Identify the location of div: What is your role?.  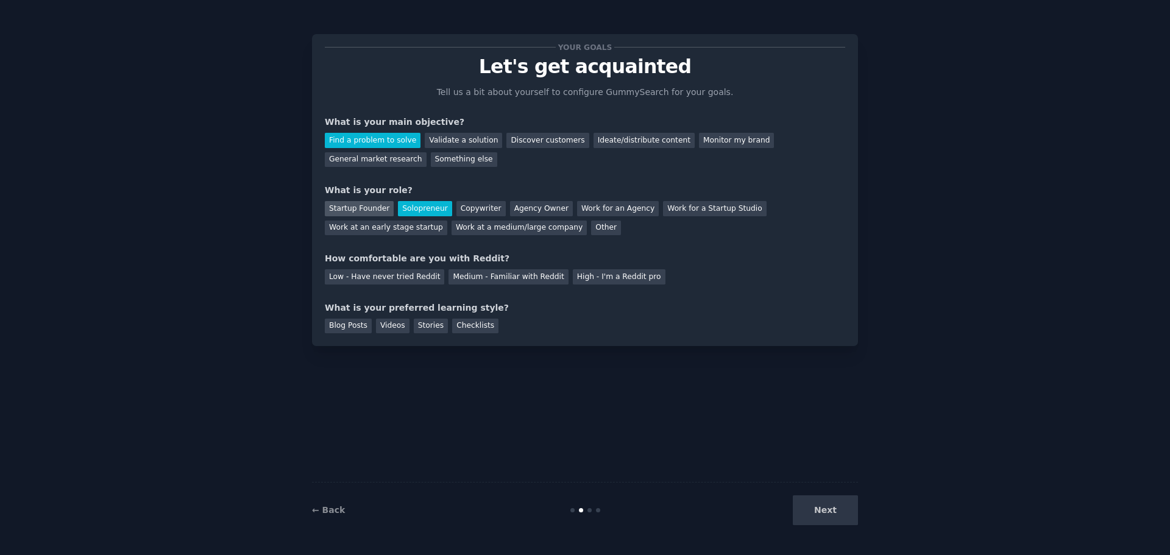
(585, 190).